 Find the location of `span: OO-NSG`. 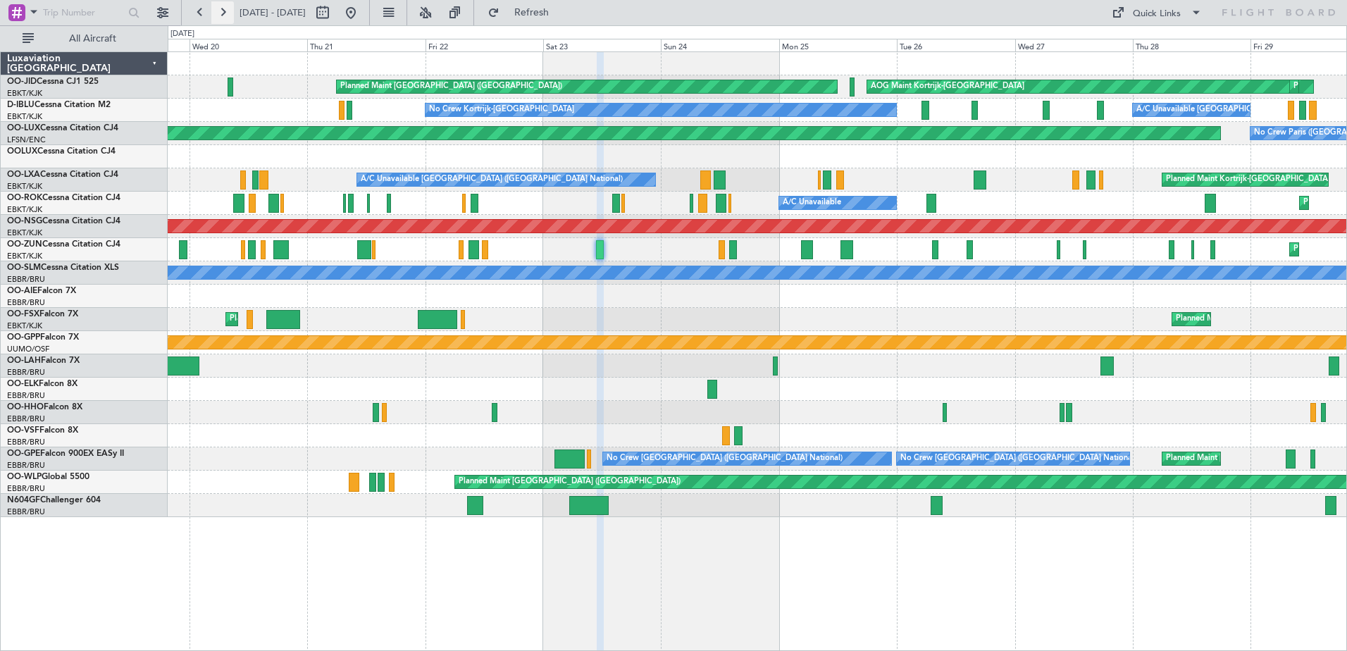

span: OO-NSG is located at coordinates (25, 221).